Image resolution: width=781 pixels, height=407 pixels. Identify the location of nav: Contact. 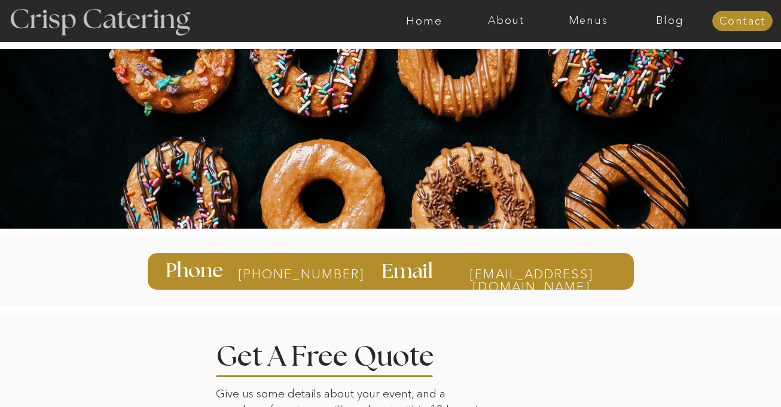
(742, 22).